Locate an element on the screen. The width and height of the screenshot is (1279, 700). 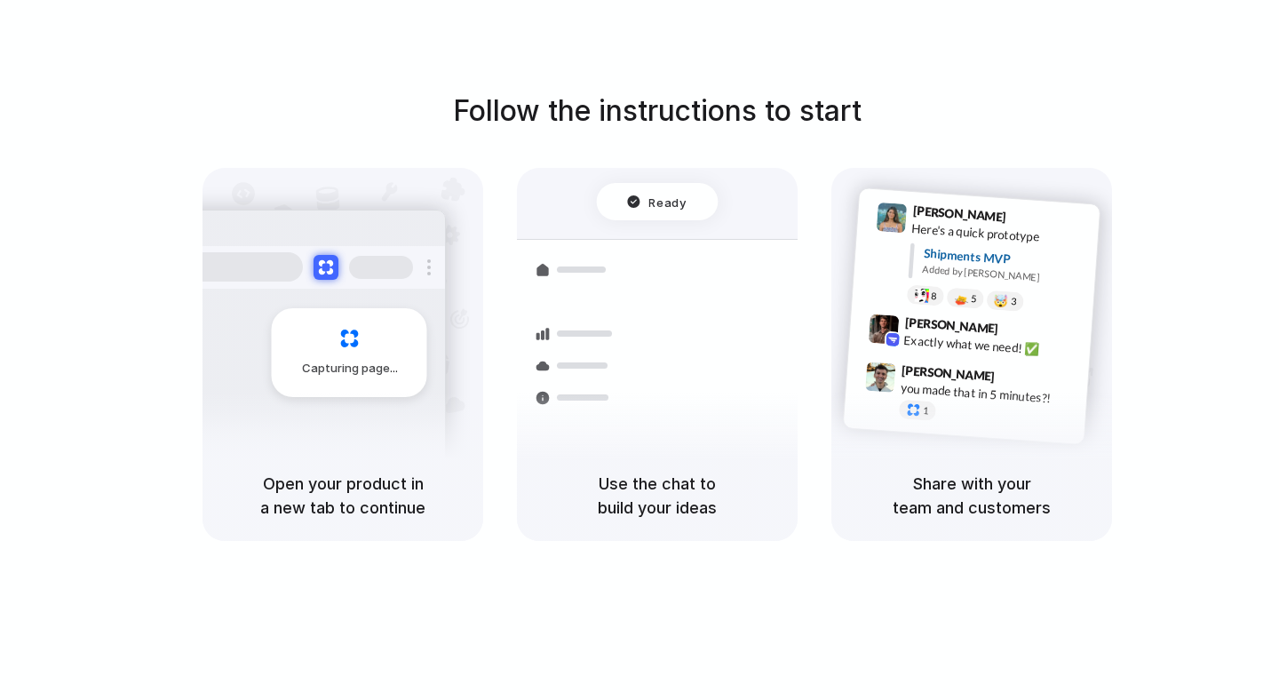
h1: Follow the instructions to start is located at coordinates (657, 111).